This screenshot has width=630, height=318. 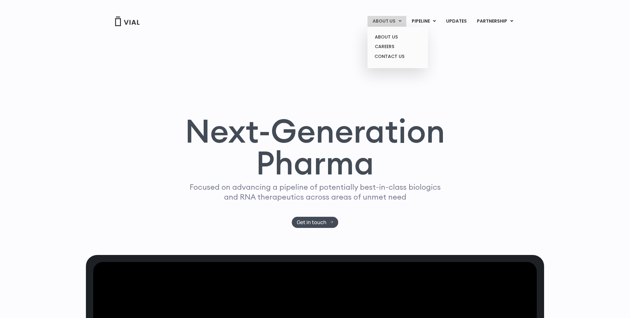 What do you see at coordinates (387, 21) in the screenshot?
I see `a: ABOUT USMenu Toggle` at bounding box center [387, 21].